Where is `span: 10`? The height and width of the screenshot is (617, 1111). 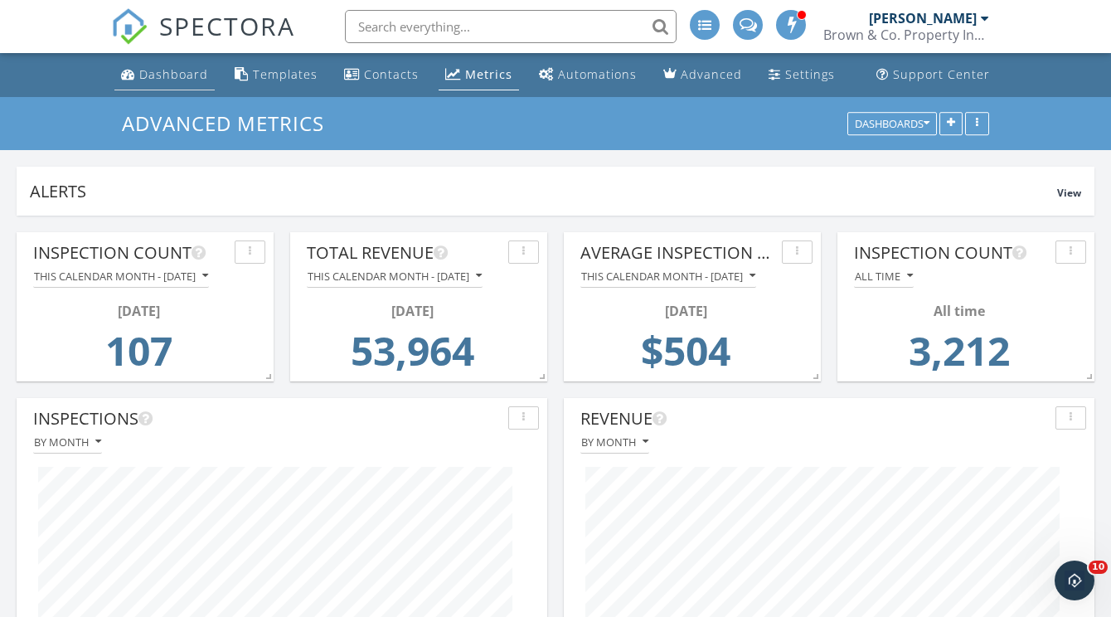
span: 10 is located at coordinates (1097, 567).